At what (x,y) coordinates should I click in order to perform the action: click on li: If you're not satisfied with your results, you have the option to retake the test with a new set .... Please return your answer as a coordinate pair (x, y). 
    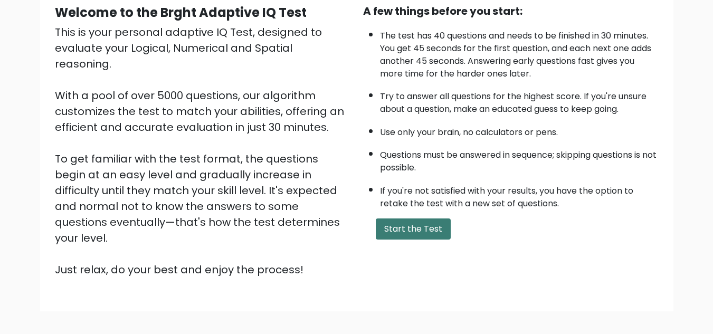
    Looking at the image, I should click on (519, 195).